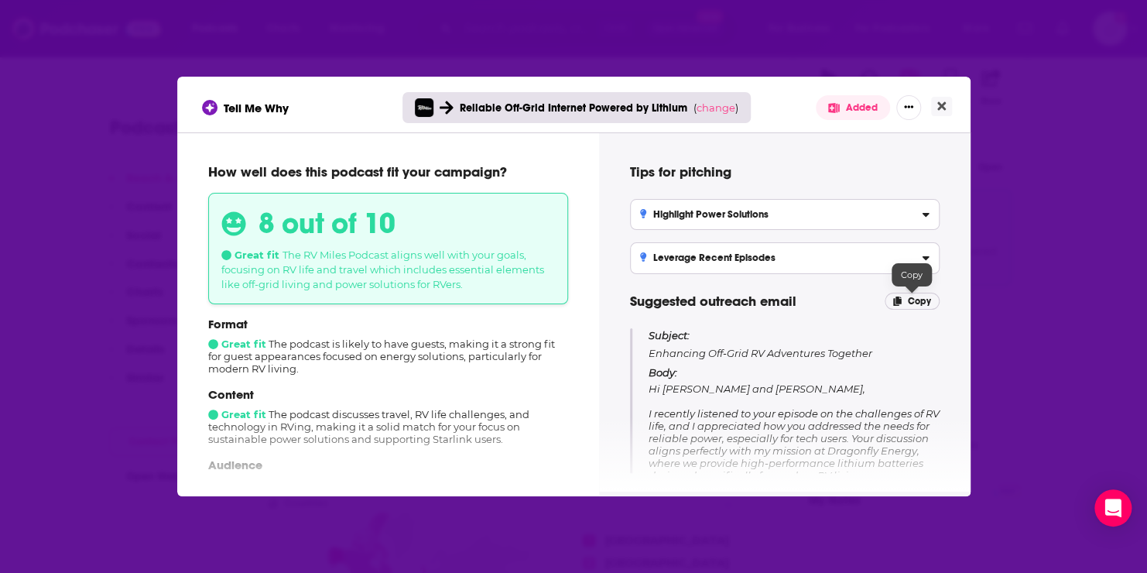 The height and width of the screenshot is (573, 1147). I want to click on div: Open Intercom Messenger, so click(1113, 508).